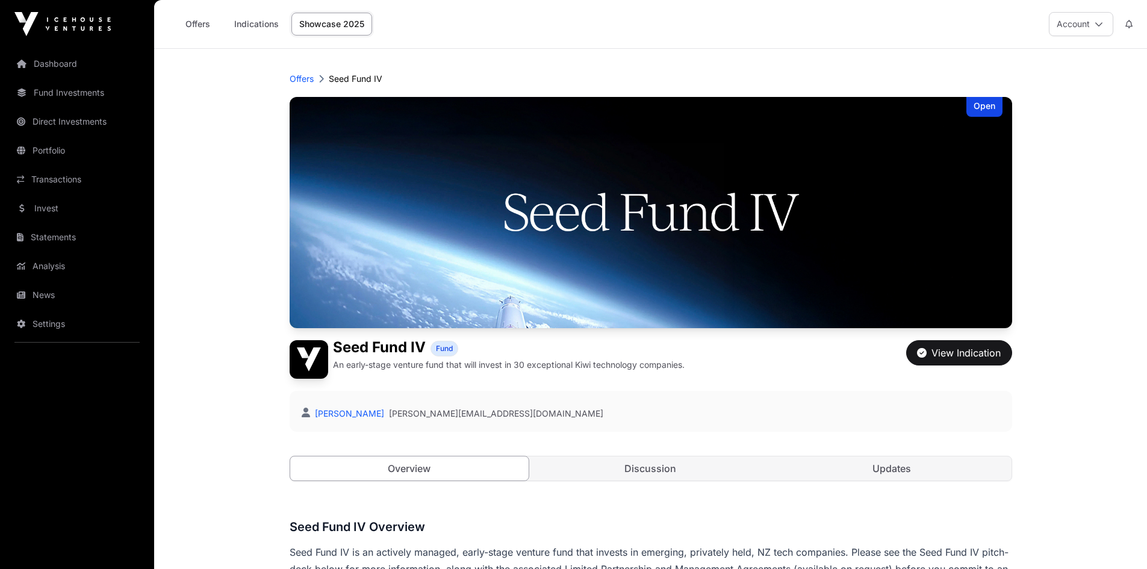 The width and height of the screenshot is (1147, 569). Describe the element at coordinates (1080, 24) in the screenshot. I see `button: Account` at that location.